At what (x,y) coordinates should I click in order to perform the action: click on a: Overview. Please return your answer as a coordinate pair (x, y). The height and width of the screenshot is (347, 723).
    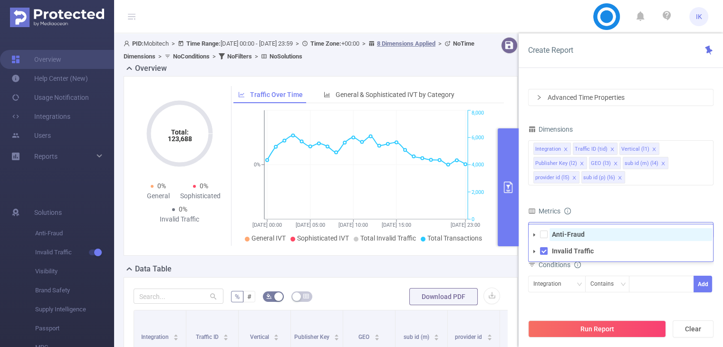
    Looking at the image, I should click on (36, 59).